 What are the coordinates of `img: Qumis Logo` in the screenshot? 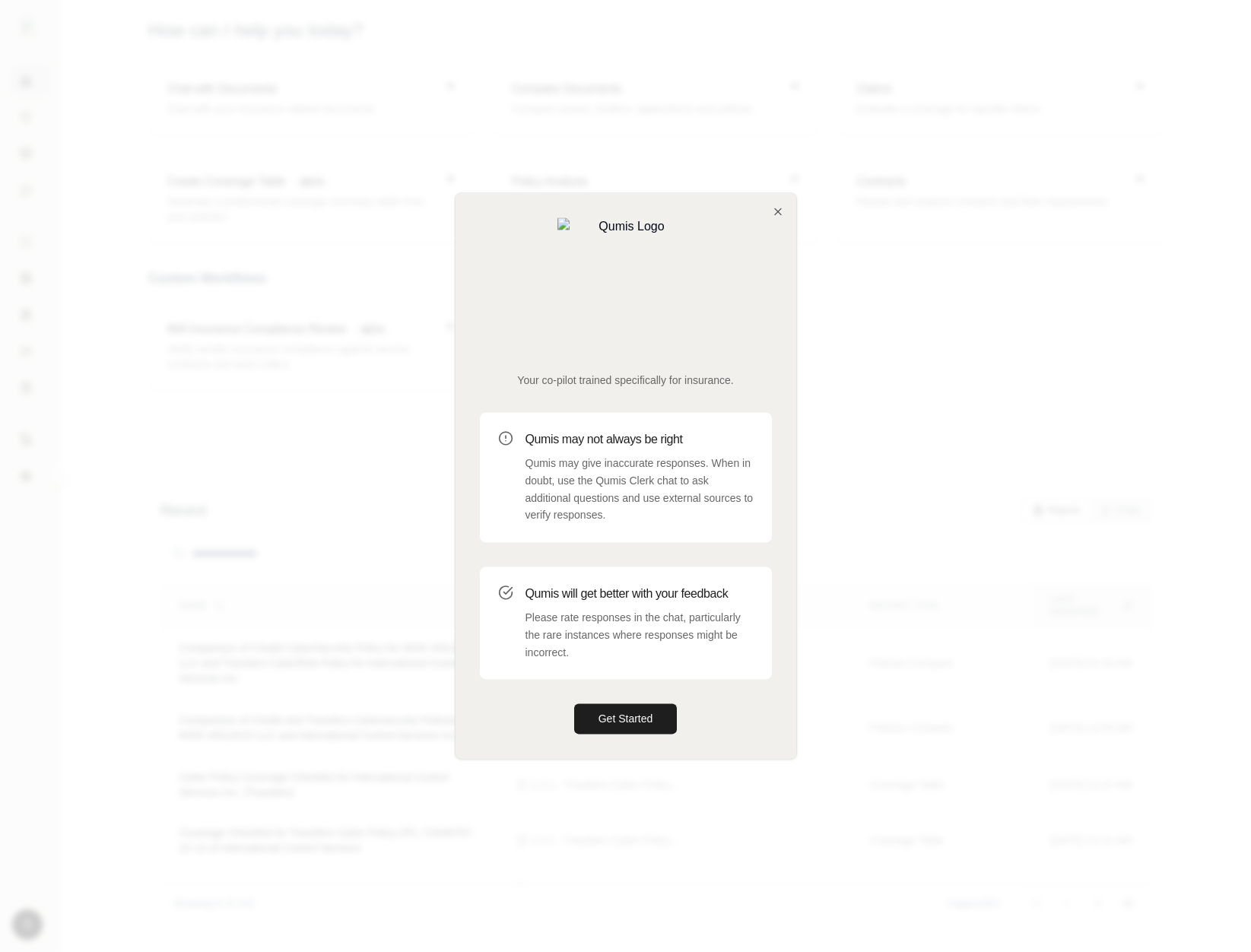 It's located at (626, 286).